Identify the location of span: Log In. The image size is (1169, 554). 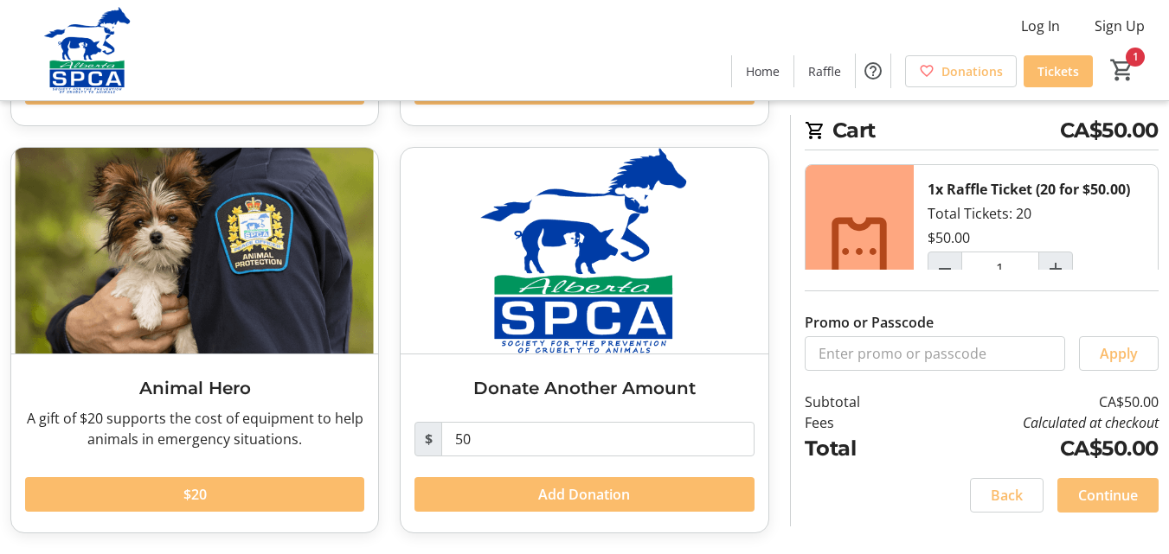
(1040, 26).